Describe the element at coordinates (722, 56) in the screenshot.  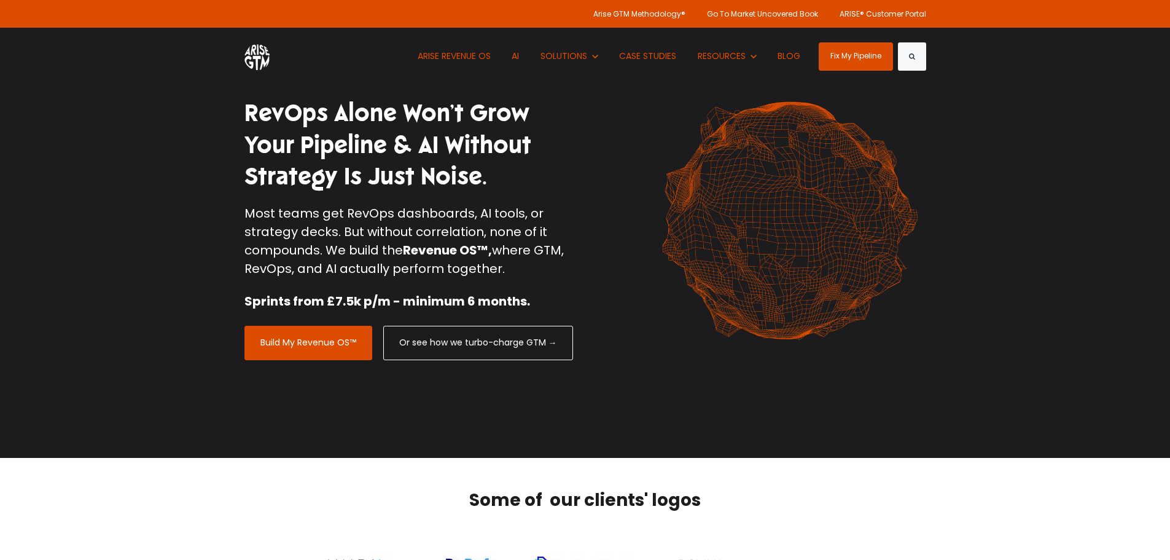
I see `span: RESOURCES` at that location.